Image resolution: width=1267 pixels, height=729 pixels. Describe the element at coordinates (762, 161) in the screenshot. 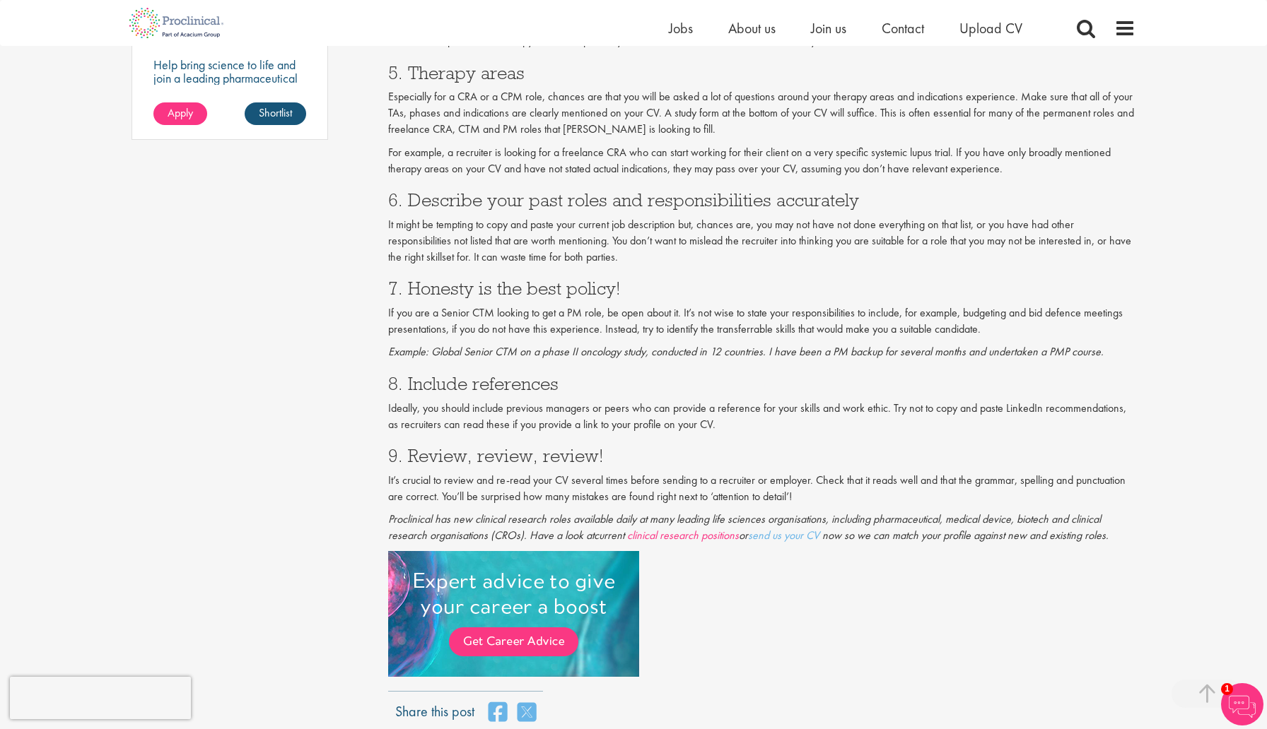

I see `p: For example, a recruiter is looking for a freelance CRA who can start working for their client on...` at that location.